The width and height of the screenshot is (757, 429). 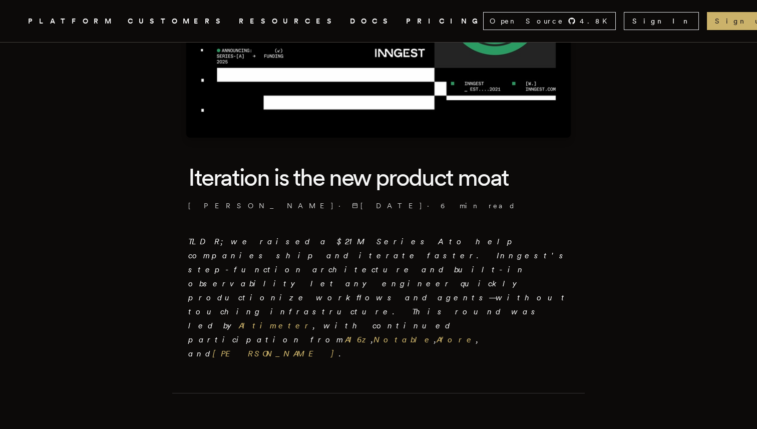 I want to click on a: A16z, so click(x=358, y=340).